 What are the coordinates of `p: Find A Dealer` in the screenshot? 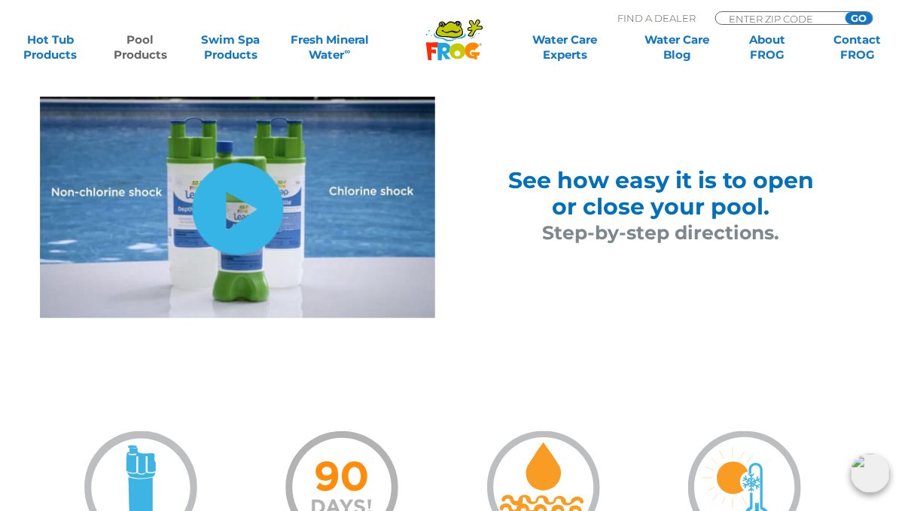 It's located at (656, 18).